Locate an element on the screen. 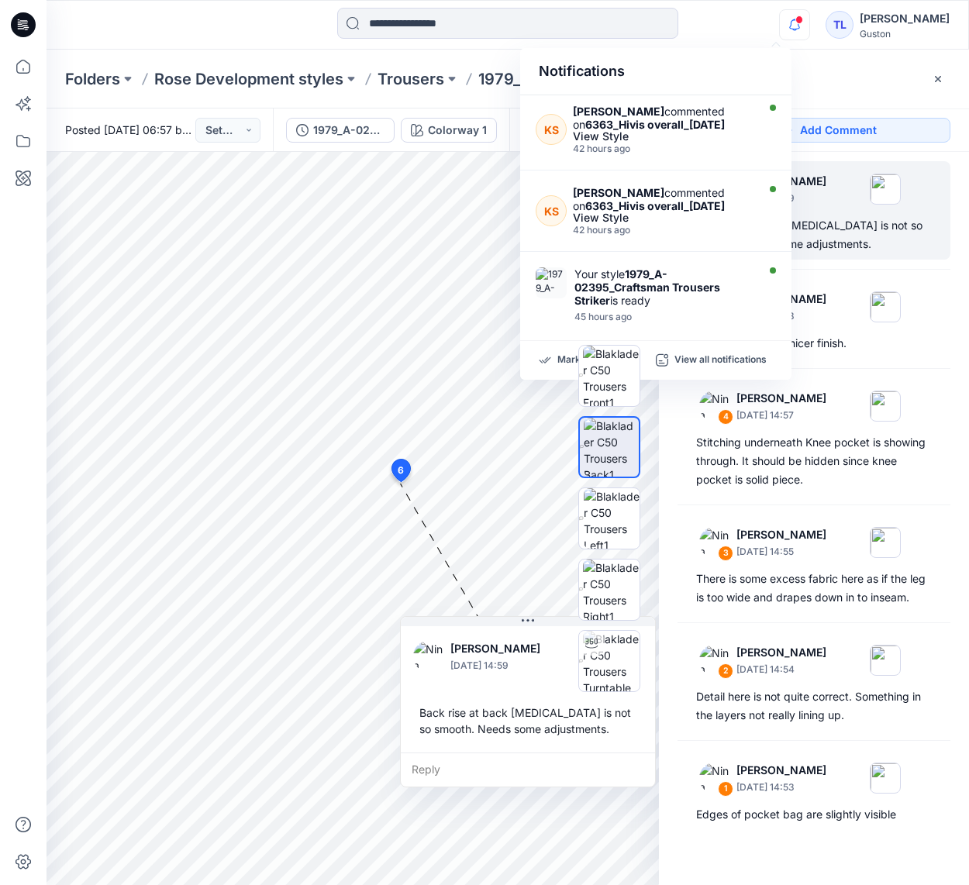 Image resolution: width=969 pixels, height=885 pixels. div: Edges of pocket bag are slightly visible through fabric is located at coordinates (814, 824).